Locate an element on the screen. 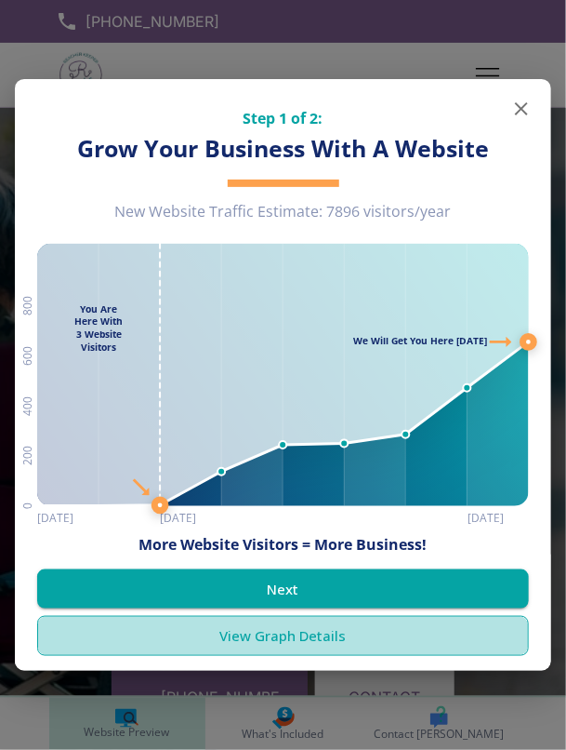 This screenshot has height=750, width=566. div: $14.95 is located at coordinates (260, 517).